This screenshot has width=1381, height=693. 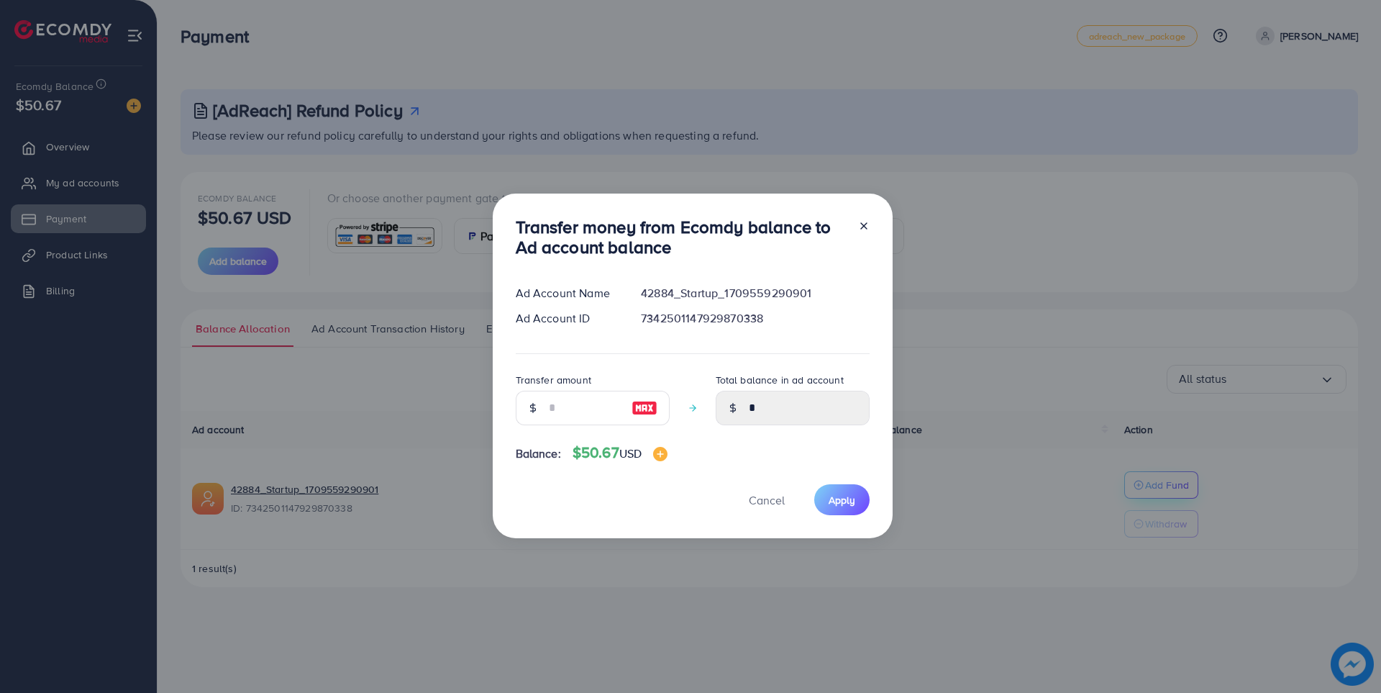 I want to click on span: USD, so click(x=630, y=453).